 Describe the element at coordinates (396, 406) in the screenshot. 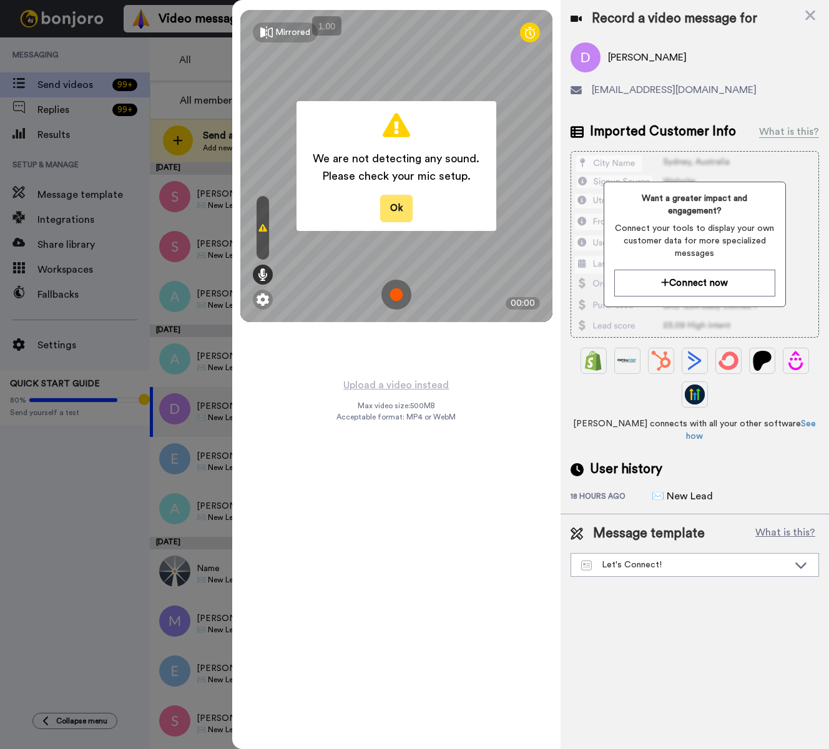

I see `span: Max video size: 500 MB` at that location.